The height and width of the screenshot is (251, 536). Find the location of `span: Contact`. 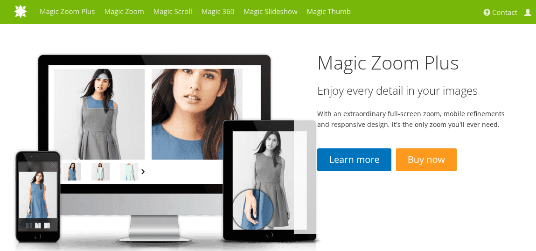

span: Contact is located at coordinates (505, 13).